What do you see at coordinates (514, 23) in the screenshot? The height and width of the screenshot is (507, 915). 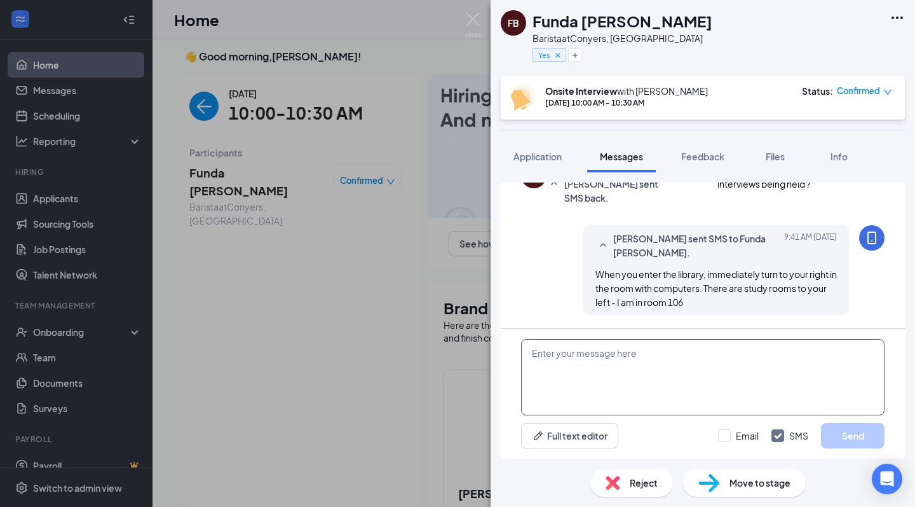 I see `div: FB` at bounding box center [514, 23].